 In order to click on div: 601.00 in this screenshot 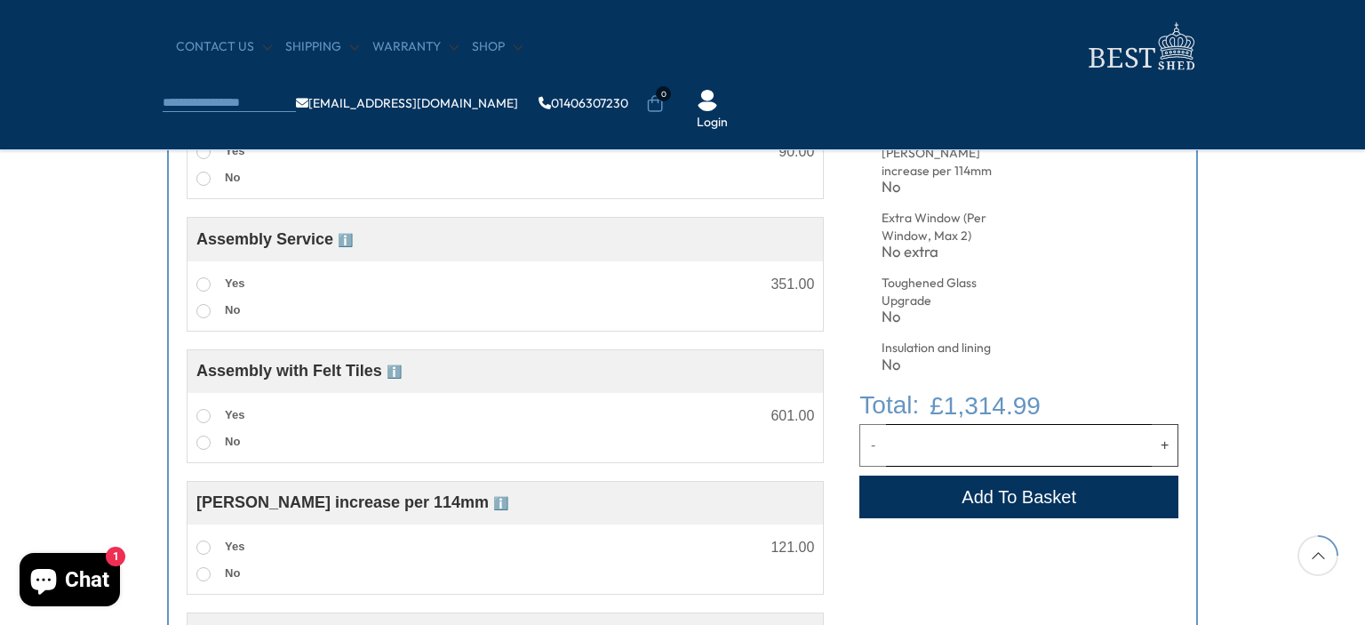, I will do `click(792, 416)`.